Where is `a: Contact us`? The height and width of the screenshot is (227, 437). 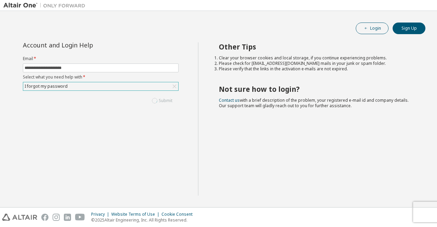
a: Contact us is located at coordinates (229, 100).